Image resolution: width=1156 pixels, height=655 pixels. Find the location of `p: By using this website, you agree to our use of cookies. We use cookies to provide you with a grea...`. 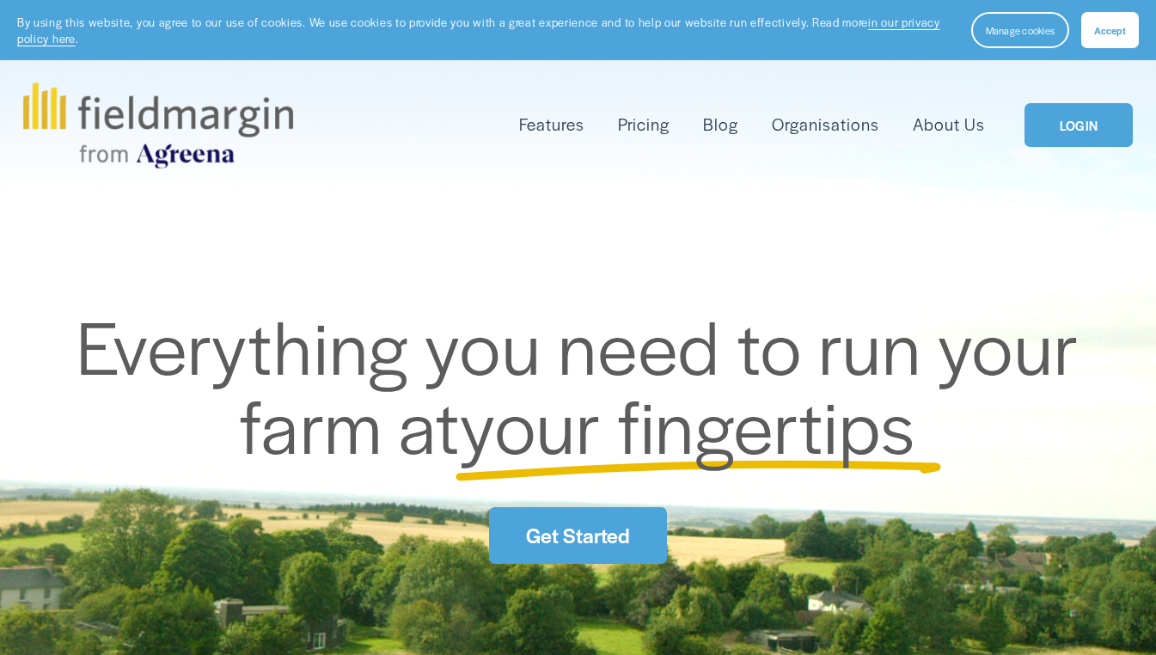

p: By using this website, you agree to our use of cookies. We use cookies to provide you with a grea... is located at coordinates (486, 30).